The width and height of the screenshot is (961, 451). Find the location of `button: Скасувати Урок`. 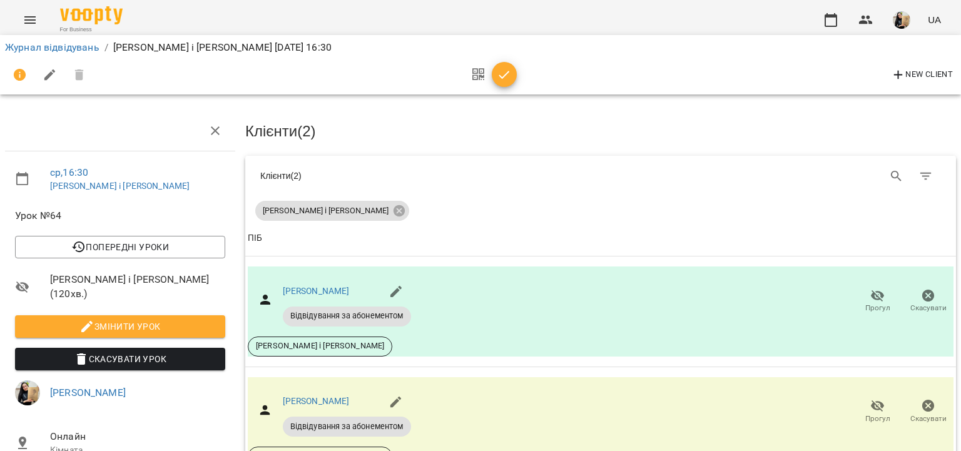

button: Скасувати Урок is located at coordinates (120, 359).